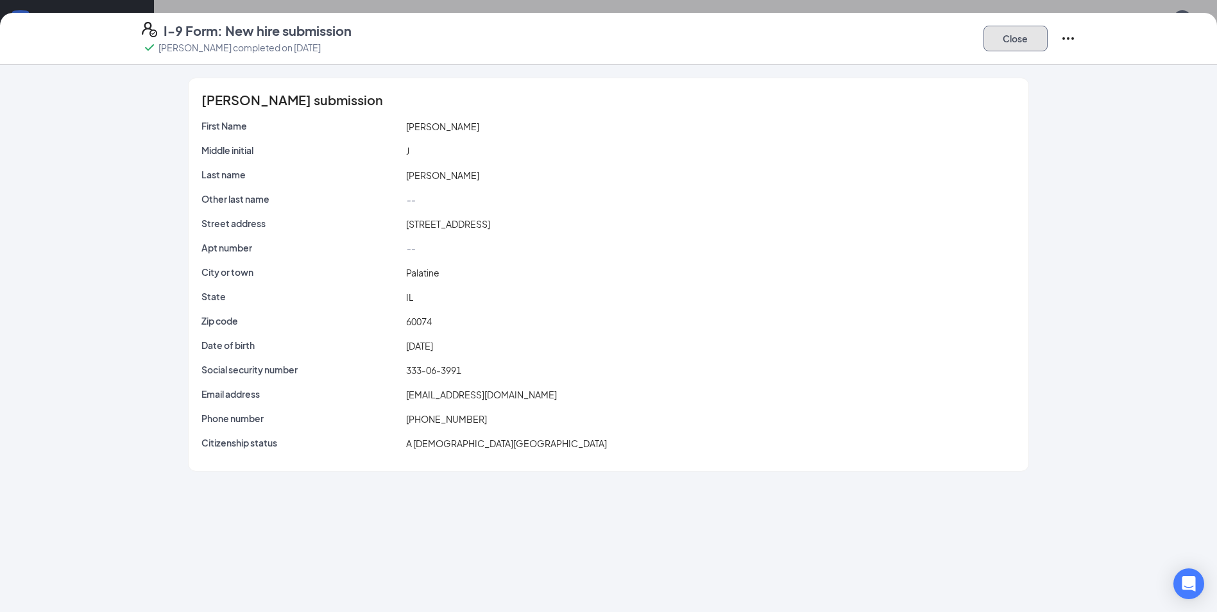 This screenshot has height=612, width=1217. What do you see at coordinates (407, 151) in the screenshot?
I see `span: J` at bounding box center [407, 151].